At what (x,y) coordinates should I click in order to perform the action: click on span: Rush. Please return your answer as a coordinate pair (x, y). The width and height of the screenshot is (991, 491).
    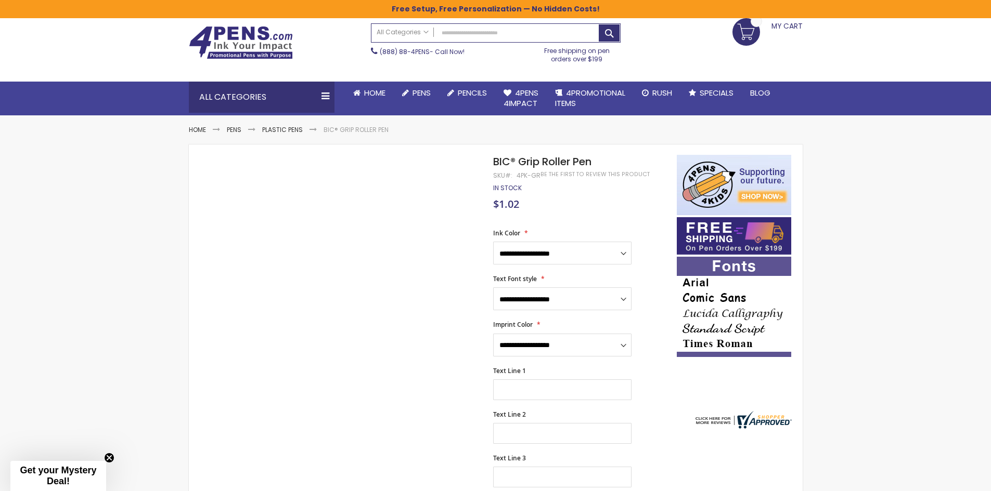
    Looking at the image, I should click on (662, 93).